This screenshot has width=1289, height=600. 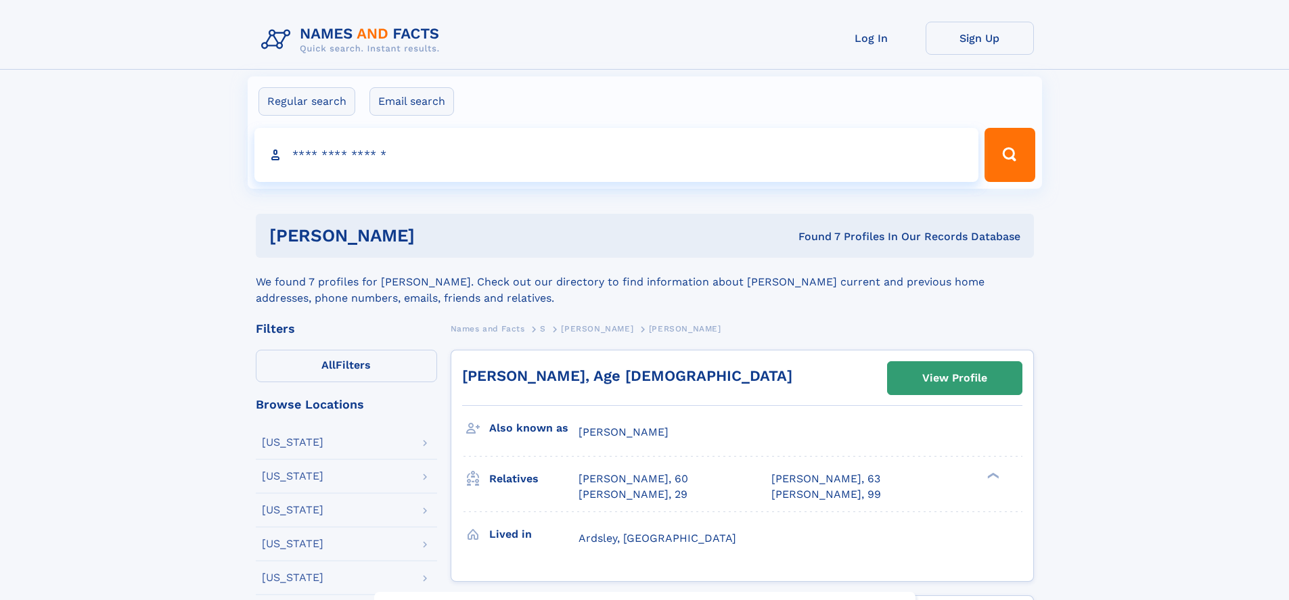 I want to click on a: Log In, so click(x=872, y=38).